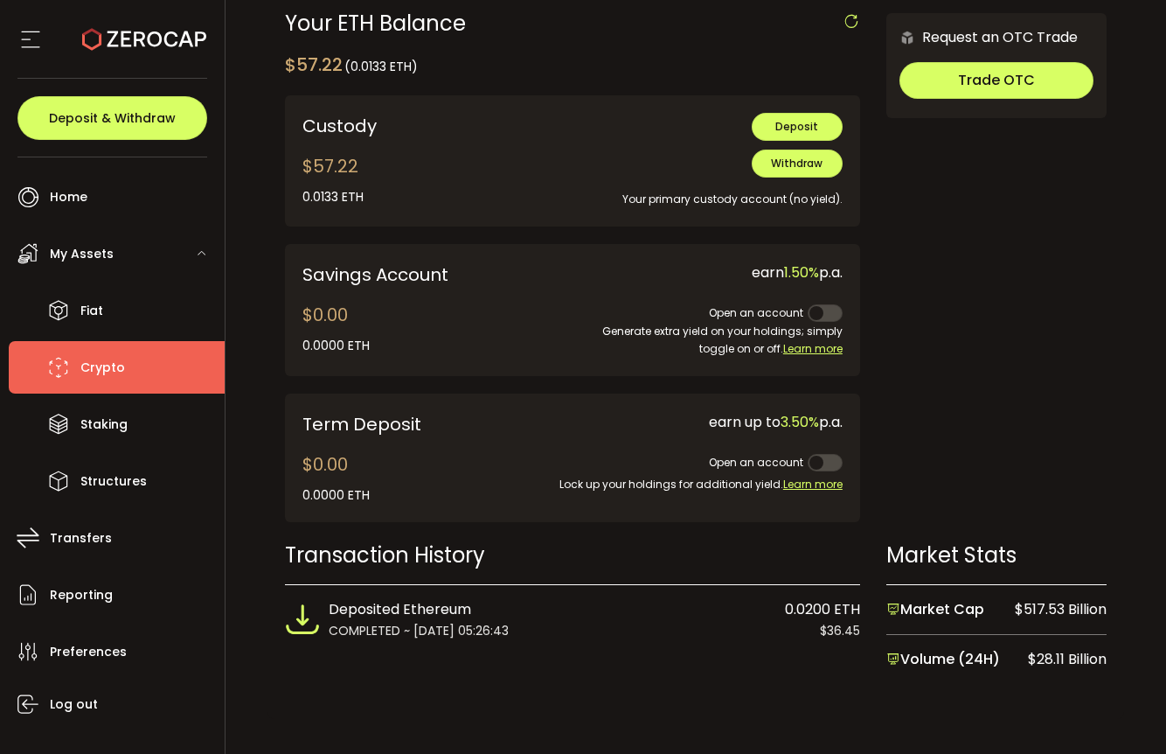 This screenshot has height=754, width=1166. Describe the element at coordinates (88, 651) in the screenshot. I see `span: Preferences` at that location.